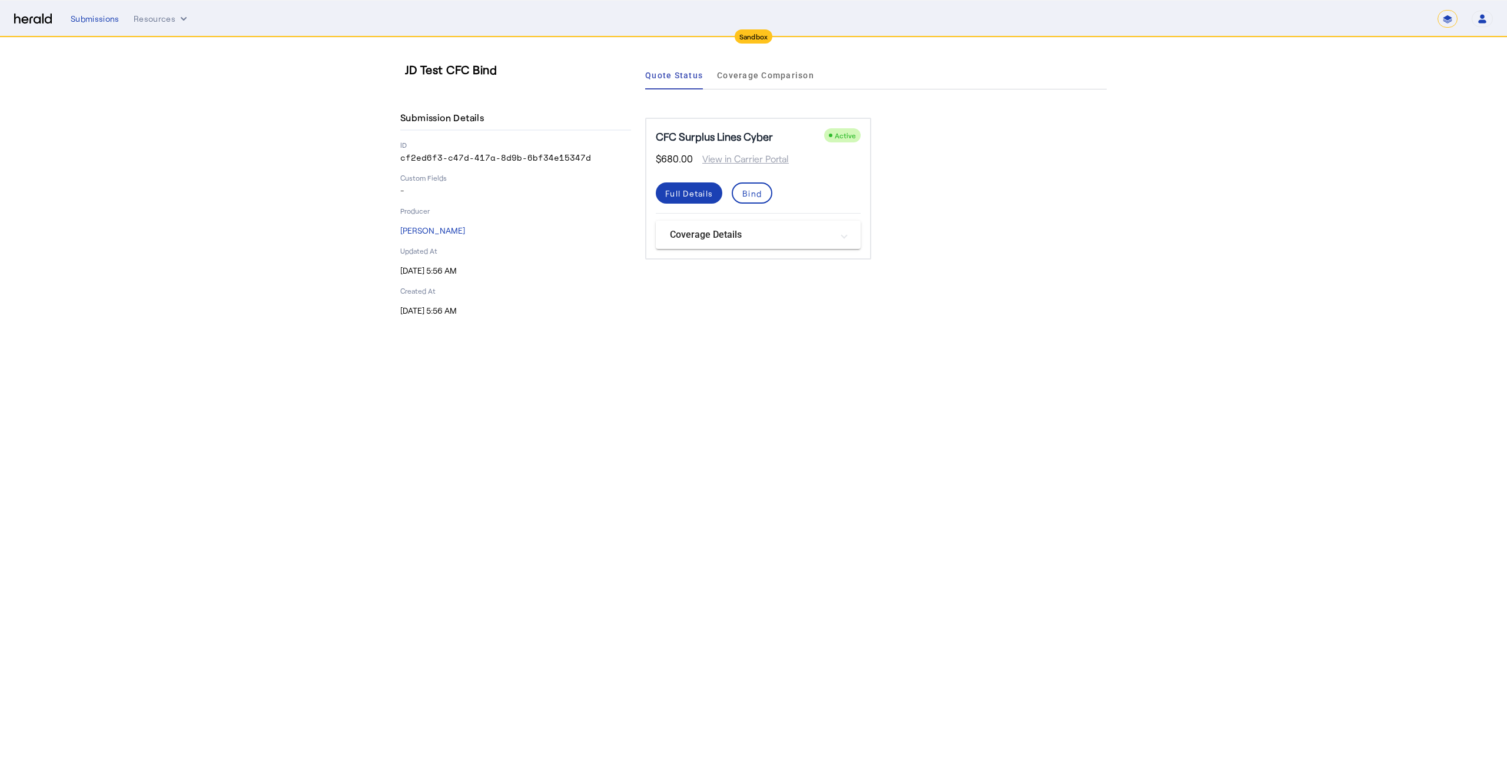 Image resolution: width=1507 pixels, height=768 pixels. What do you see at coordinates (33, 19) in the screenshot?
I see `img: Herald Logo` at bounding box center [33, 19].